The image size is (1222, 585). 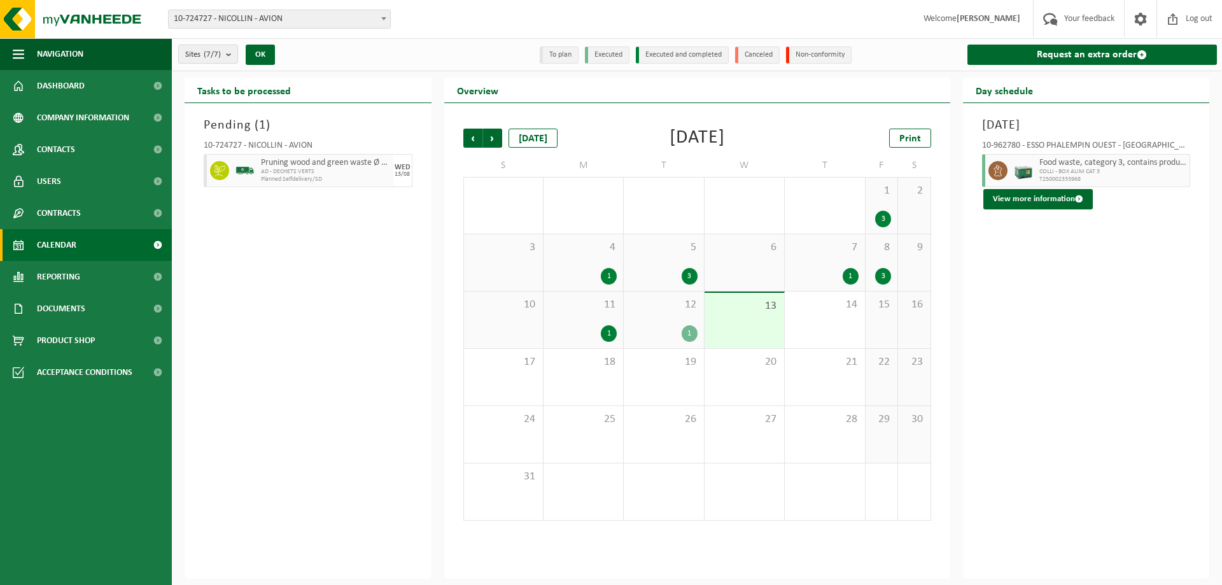 I want to click on span: 2, so click(x=914, y=191).